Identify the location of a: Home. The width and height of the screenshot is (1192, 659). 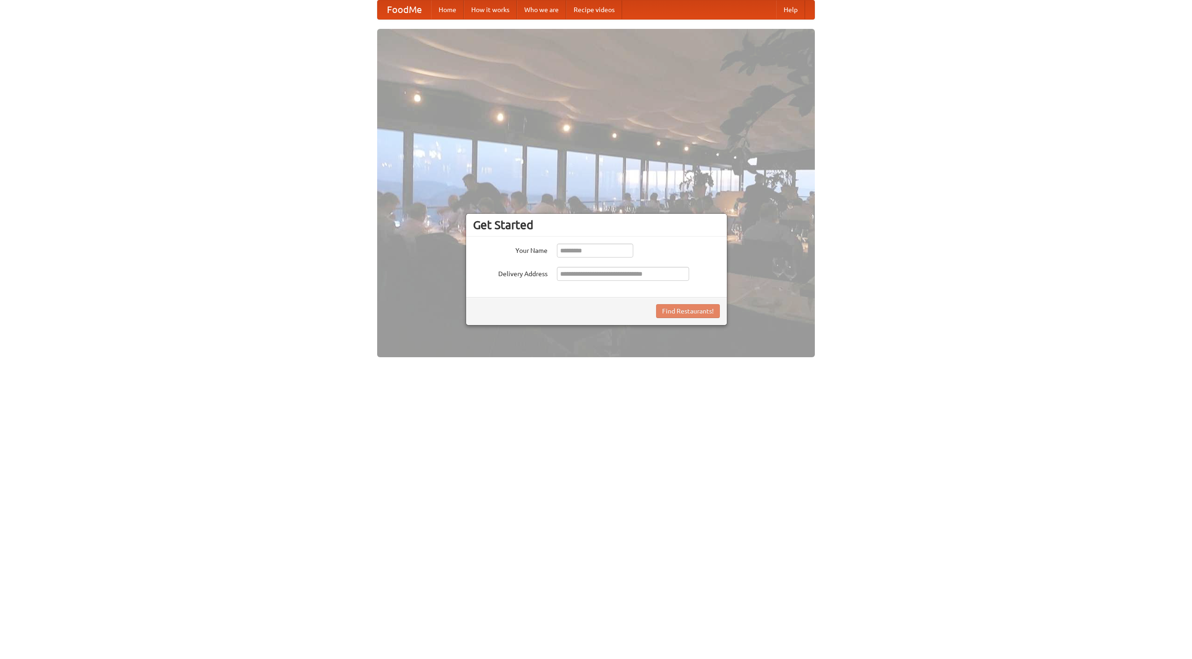
(447, 10).